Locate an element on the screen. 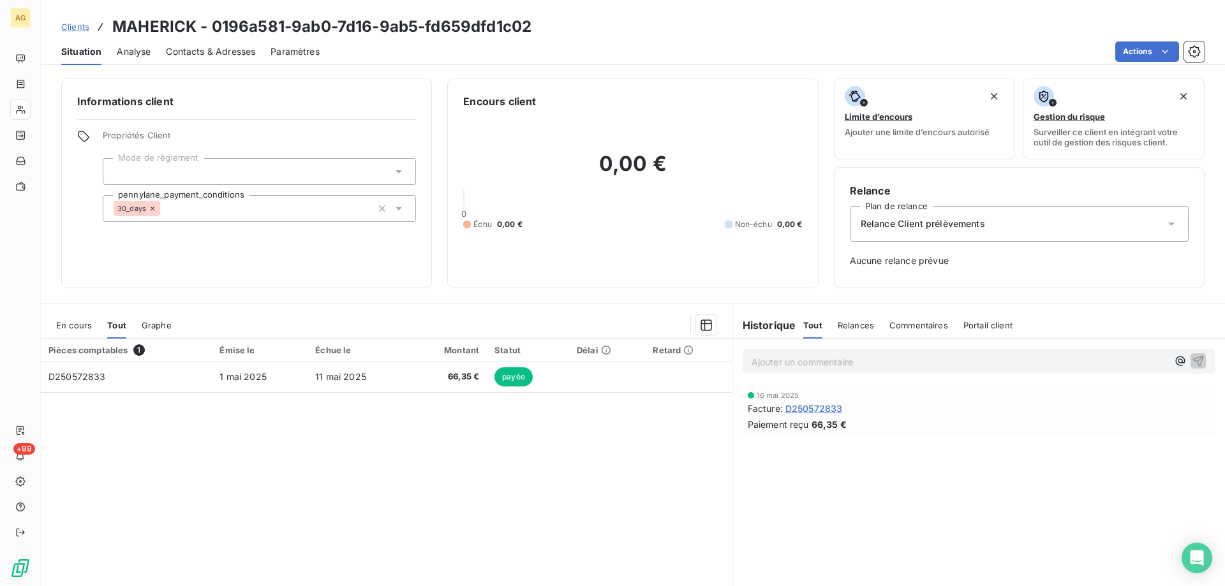  span: +99 is located at coordinates (24, 449).